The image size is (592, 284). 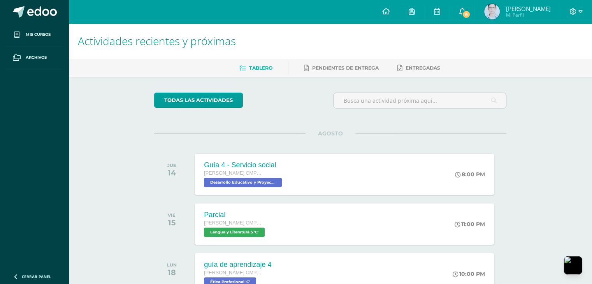 What do you see at coordinates (36, 58) in the screenshot?
I see `span: Archivos` at bounding box center [36, 58].